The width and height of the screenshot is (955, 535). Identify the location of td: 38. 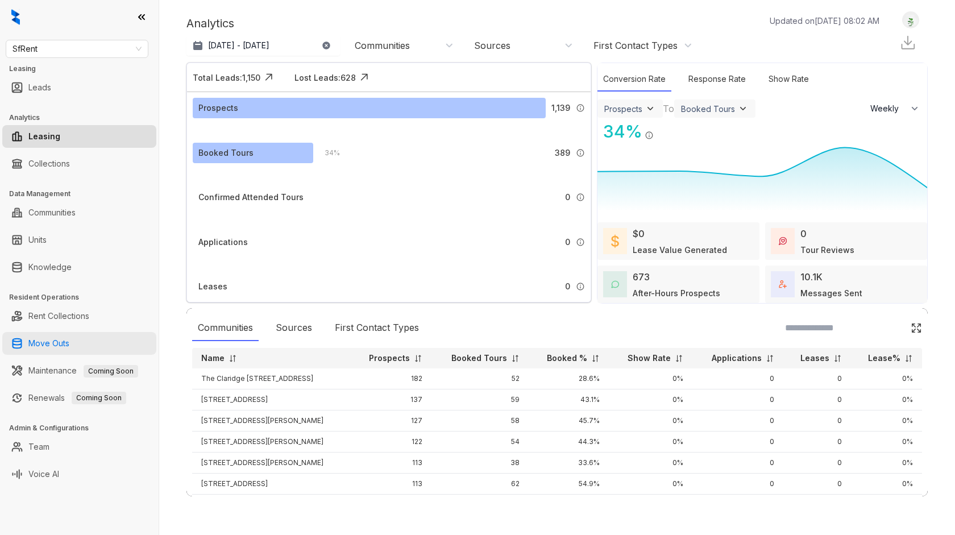
(480, 463).